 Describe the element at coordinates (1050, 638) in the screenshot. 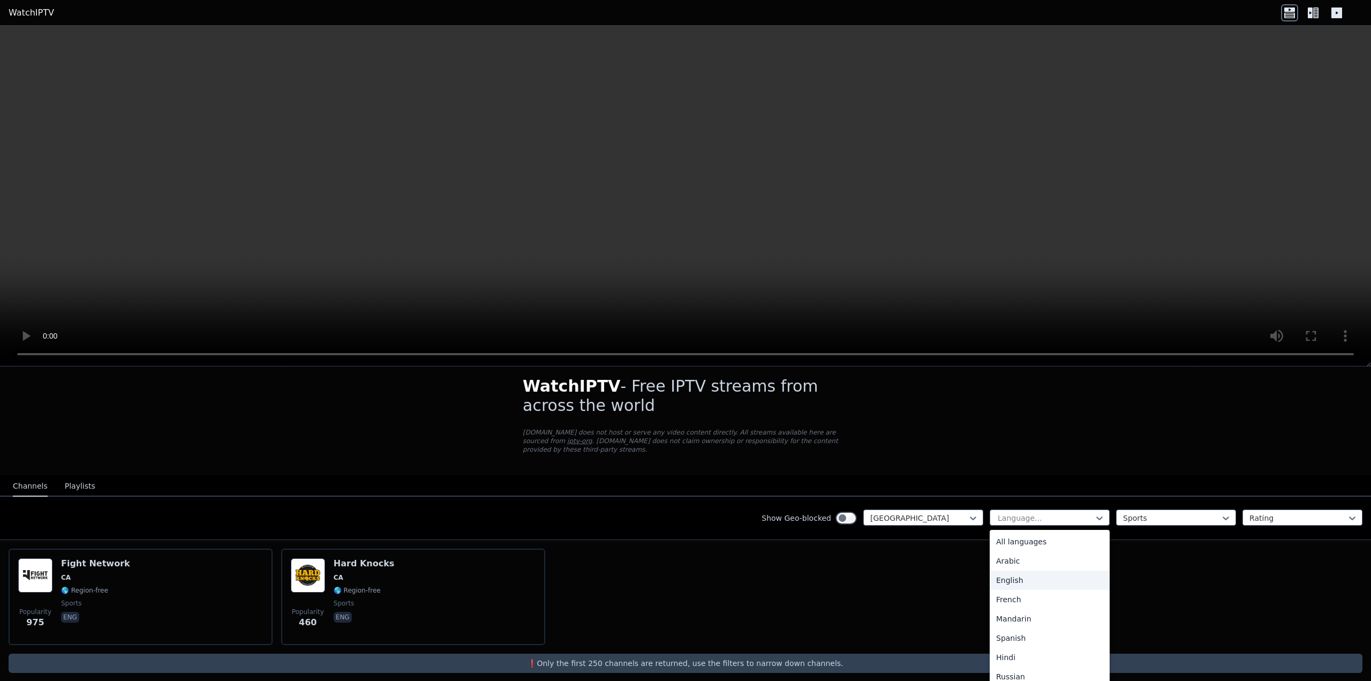

I see `div: Spanish` at that location.